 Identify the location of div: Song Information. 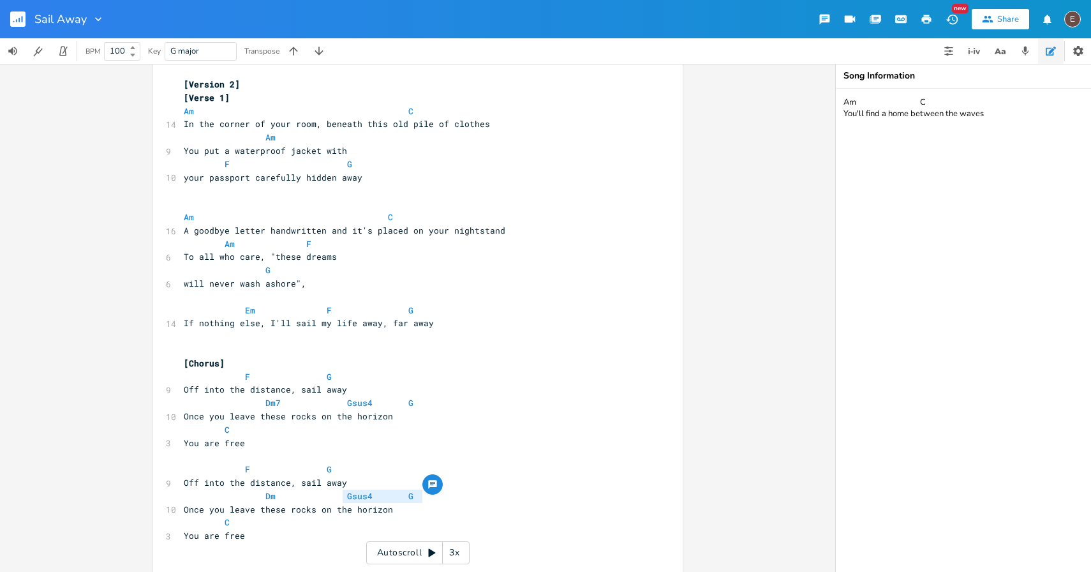
(964, 76).